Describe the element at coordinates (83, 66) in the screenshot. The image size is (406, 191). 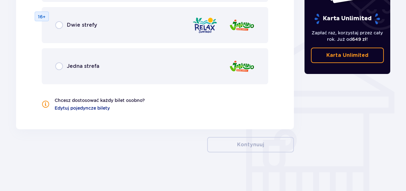
I see `p: Jedna strefa` at that location.